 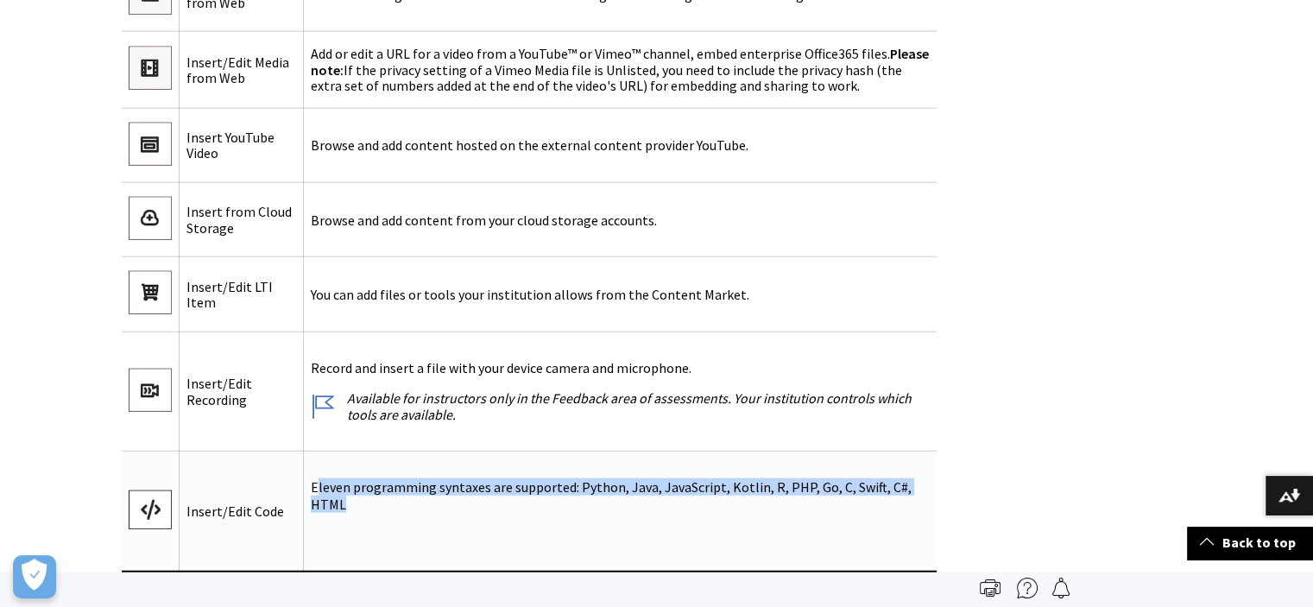 What do you see at coordinates (150, 509) in the screenshot?
I see `img: Code snippet icon represented by </>` at bounding box center [150, 509].